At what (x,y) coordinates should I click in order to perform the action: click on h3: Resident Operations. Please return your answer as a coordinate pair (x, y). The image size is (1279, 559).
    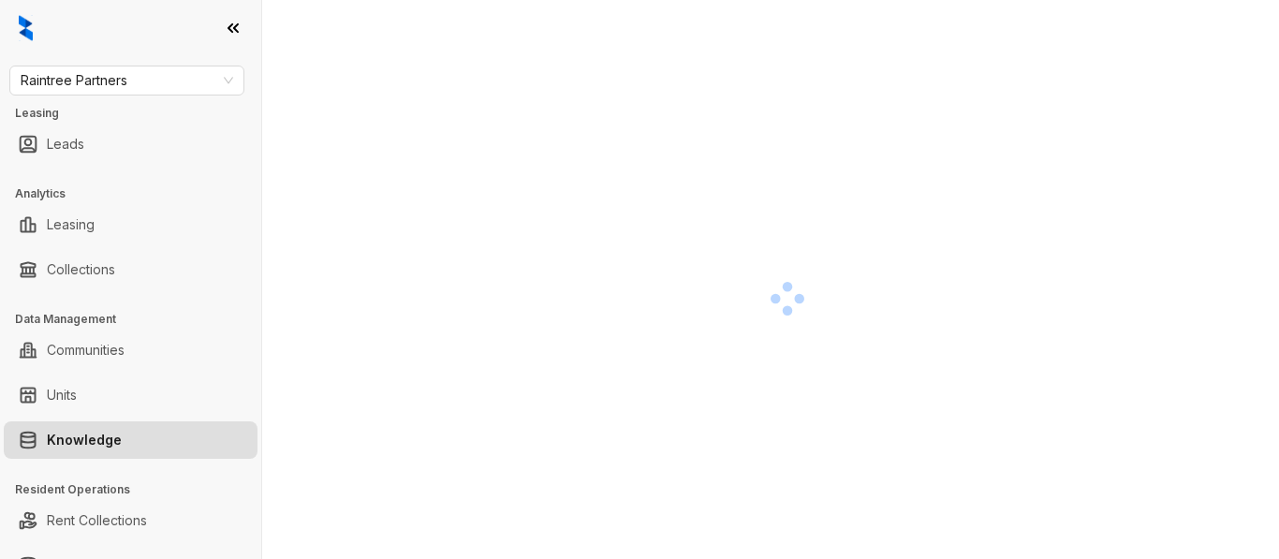
    Looking at the image, I should click on (138, 490).